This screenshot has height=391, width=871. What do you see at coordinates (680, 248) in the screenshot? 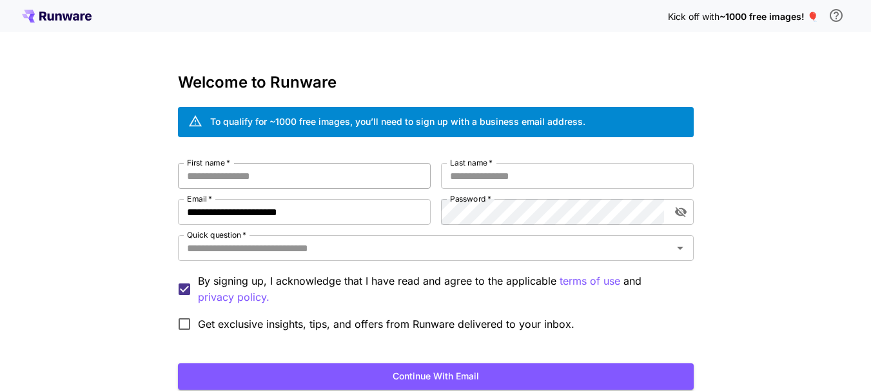
I see `button: Open` at bounding box center [680, 248].